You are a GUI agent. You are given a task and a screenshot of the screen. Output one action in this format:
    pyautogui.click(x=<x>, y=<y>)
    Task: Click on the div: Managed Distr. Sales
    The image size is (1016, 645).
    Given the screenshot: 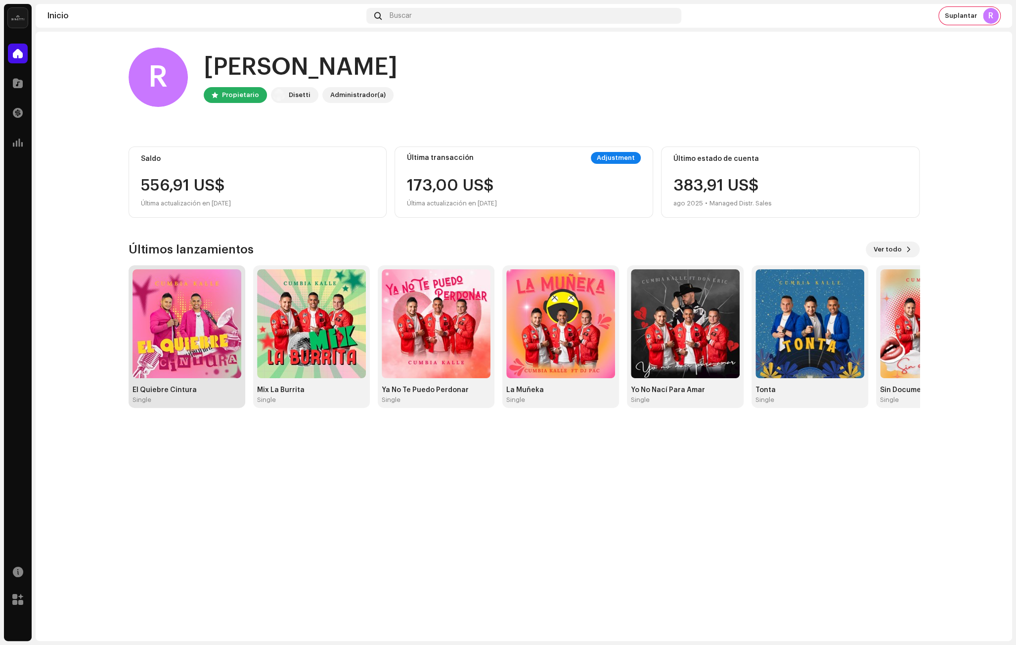 What is the action you would take?
    pyautogui.click(x=741, y=203)
    